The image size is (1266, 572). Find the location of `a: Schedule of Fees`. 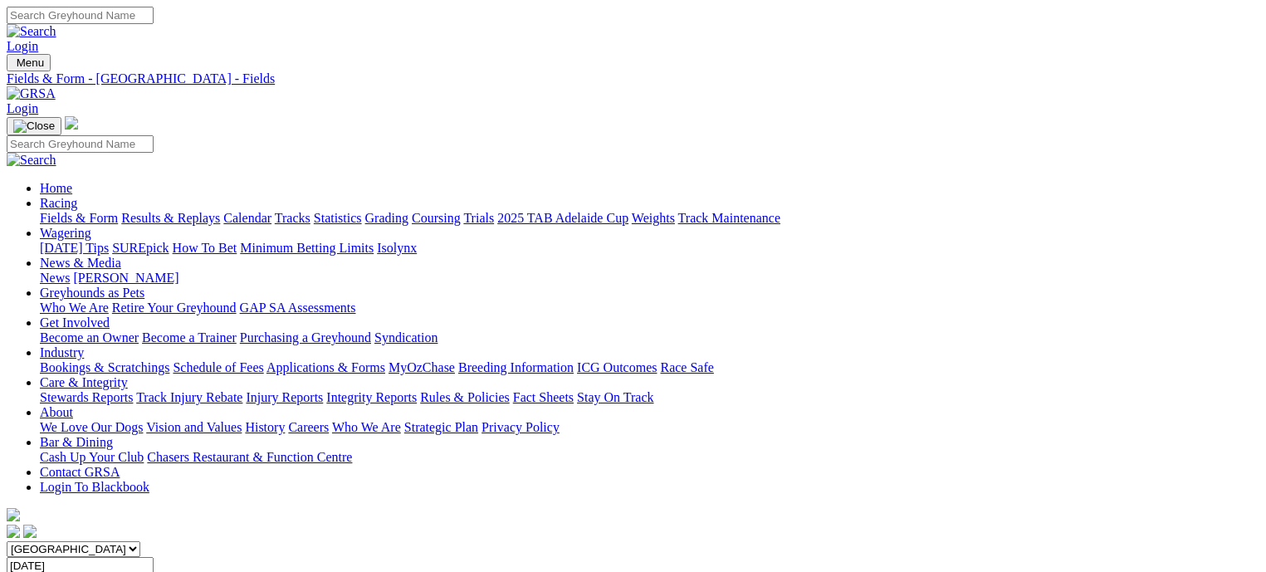

a: Schedule of Fees is located at coordinates (218, 367).